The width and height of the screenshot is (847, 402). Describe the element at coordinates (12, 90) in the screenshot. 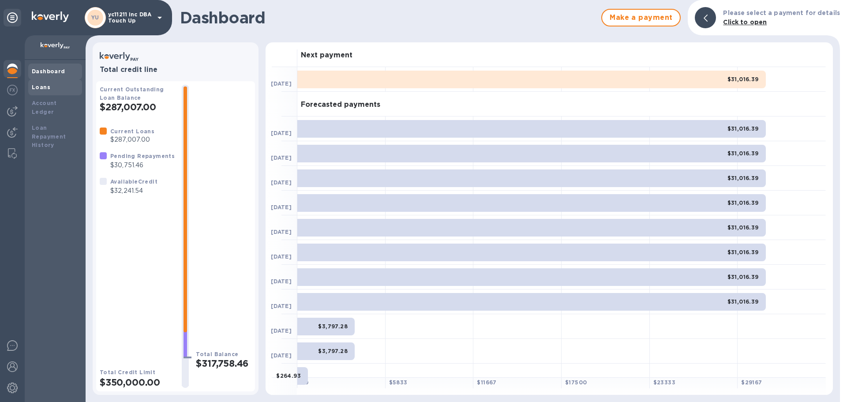

I see `img: Foreign exchange` at that location.